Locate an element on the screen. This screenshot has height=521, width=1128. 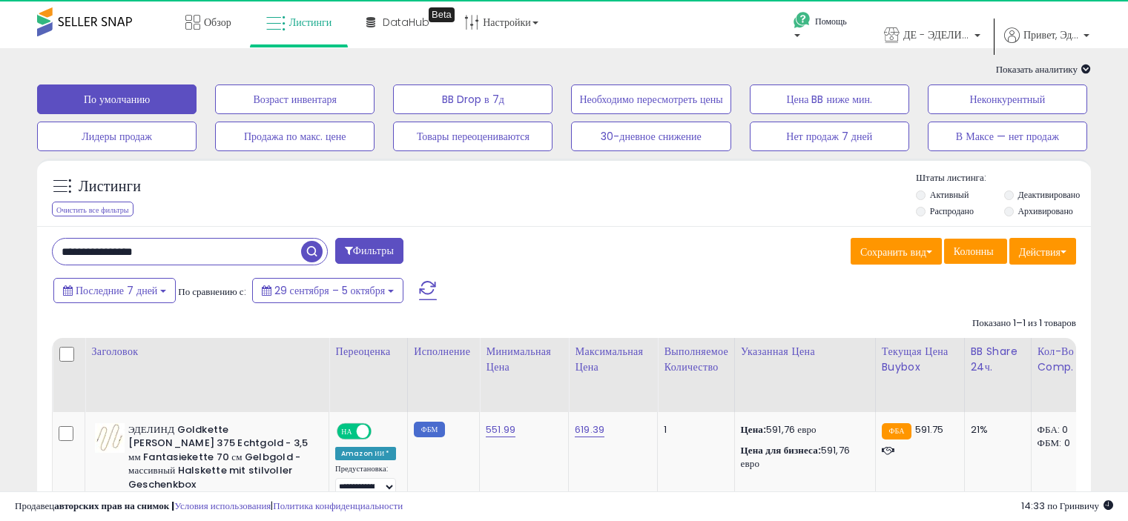
button: Возраст инвентаря is located at coordinates (294, 99).